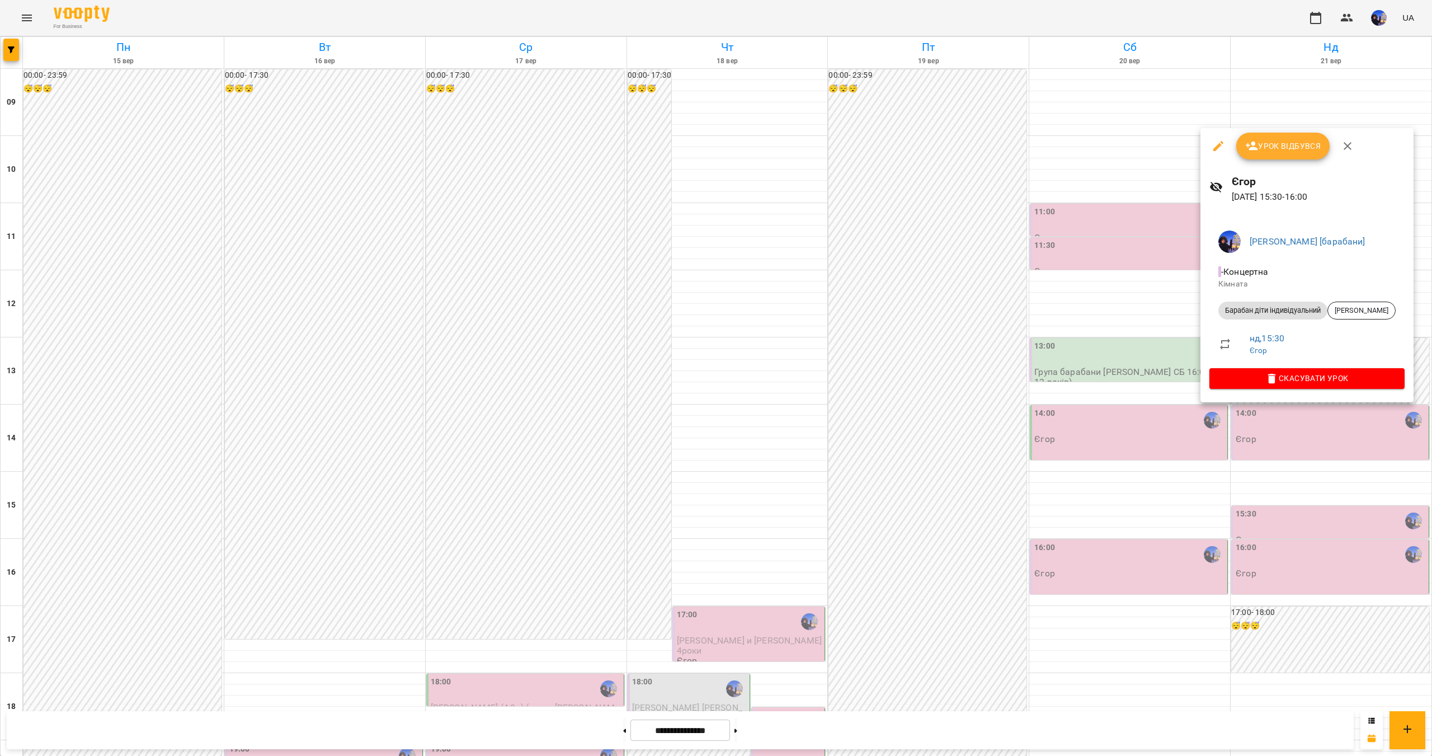  What do you see at coordinates (1245, 271) in the screenshot?
I see `span: - Концертна` at bounding box center [1245, 271].